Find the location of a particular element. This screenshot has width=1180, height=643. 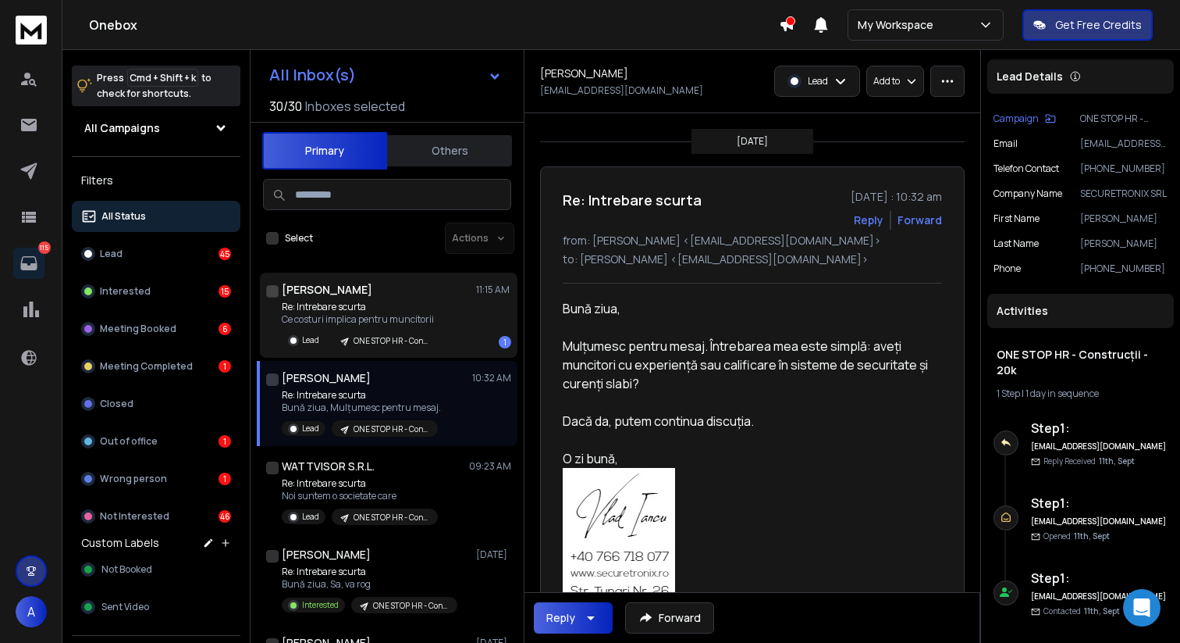

button: Lead45 is located at coordinates (156, 254).